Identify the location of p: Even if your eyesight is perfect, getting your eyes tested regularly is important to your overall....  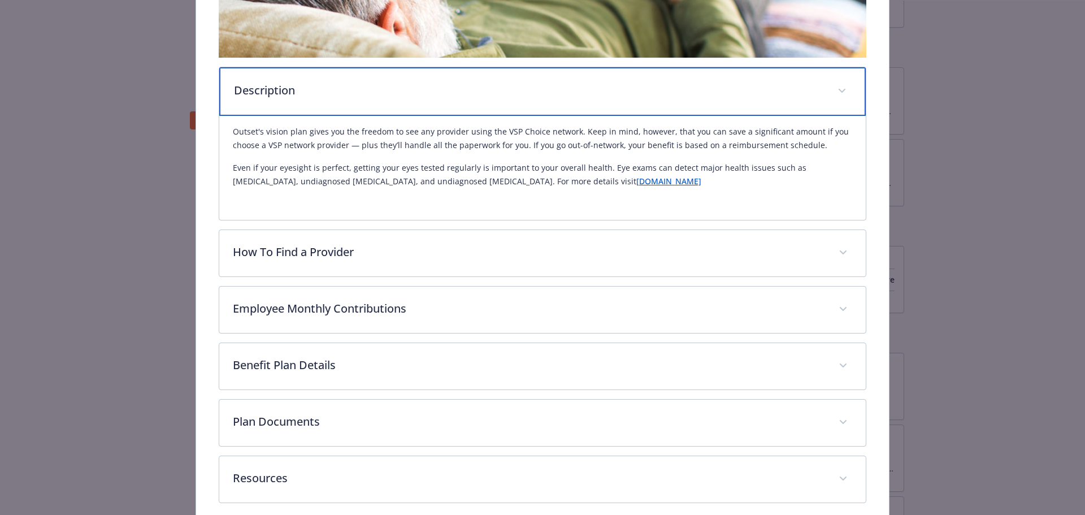
(542, 175).